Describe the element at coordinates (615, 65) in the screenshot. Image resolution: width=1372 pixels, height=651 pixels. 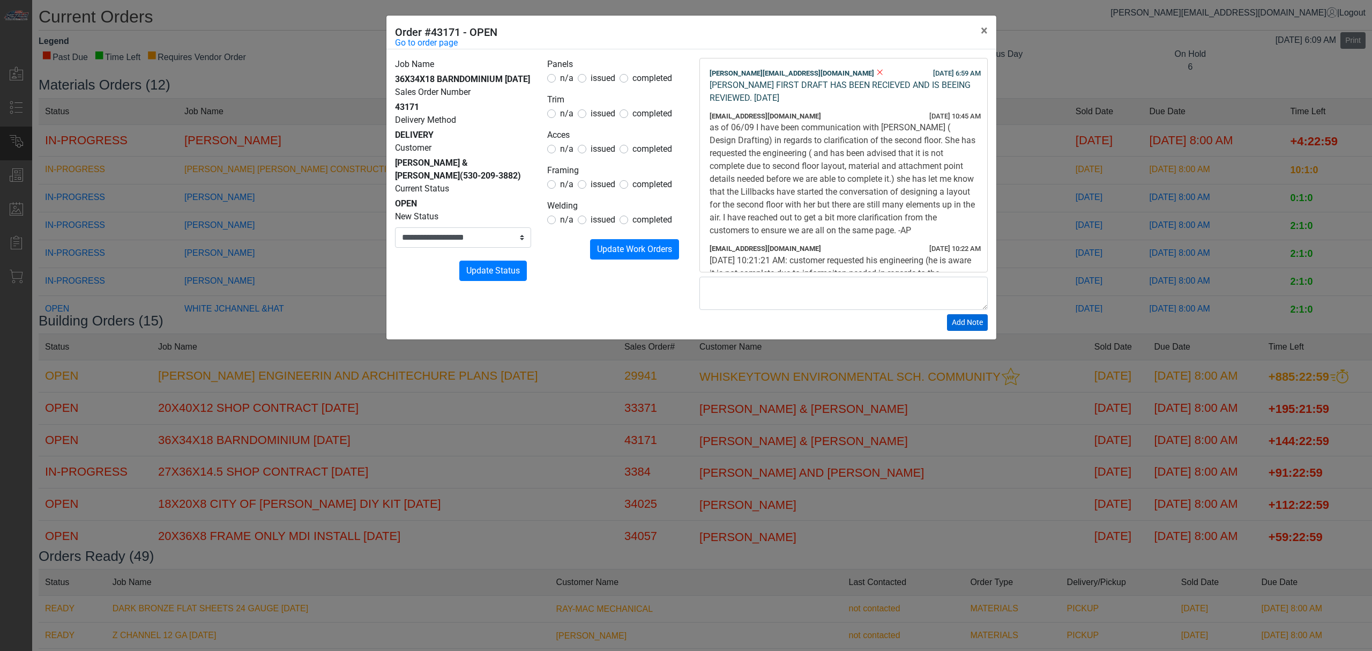
I see `legend: Panels` at that location.